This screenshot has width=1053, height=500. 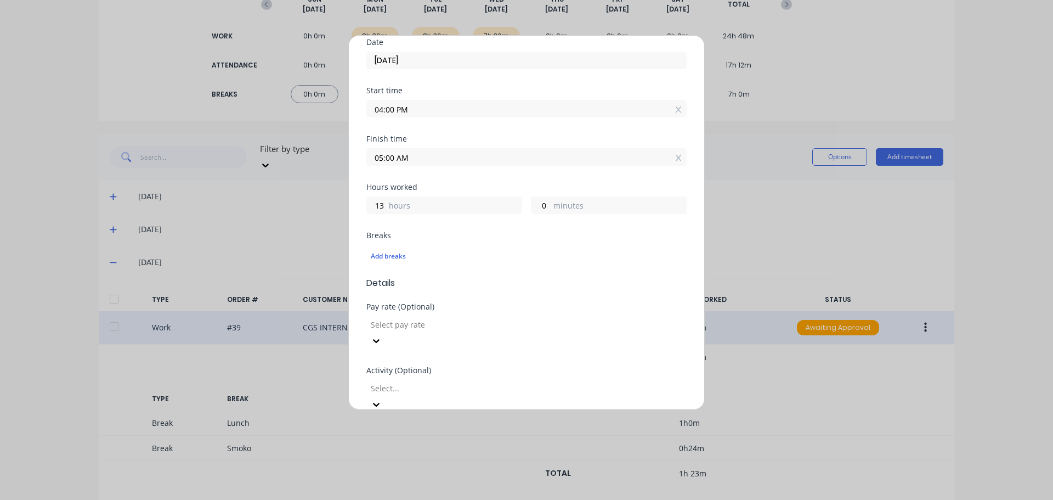 What do you see at coordinates (526, 42) in the screenshot?
I see `div: Date` at bounding box center [526, 42].